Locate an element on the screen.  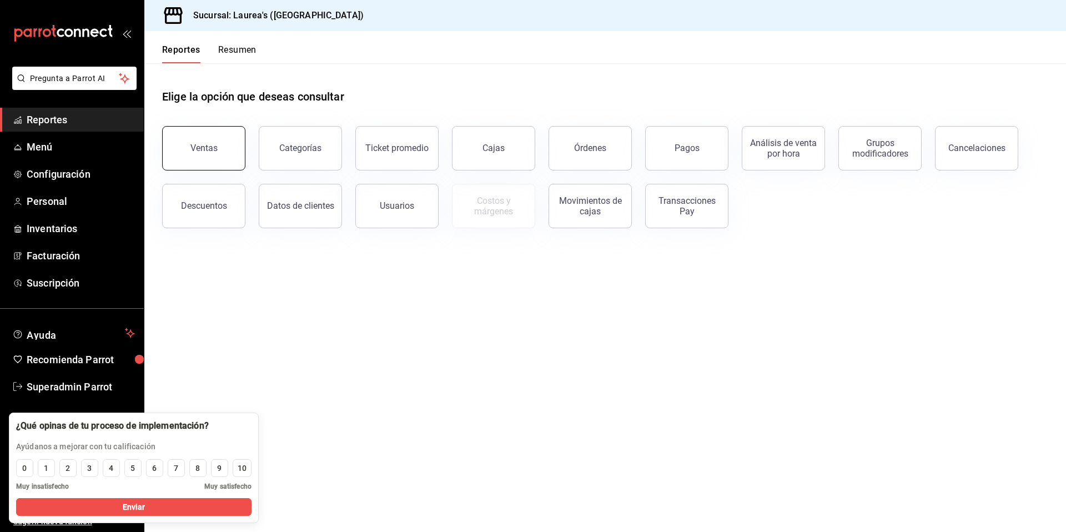
div: 4 is located at coordinates (111, 468).